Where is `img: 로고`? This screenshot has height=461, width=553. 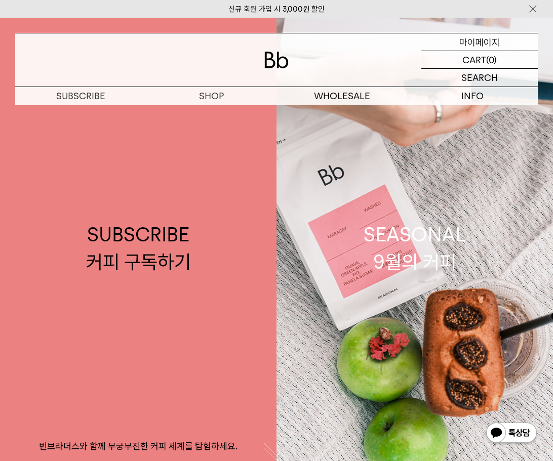 img: 로고 is located at coordinates (277, 60).